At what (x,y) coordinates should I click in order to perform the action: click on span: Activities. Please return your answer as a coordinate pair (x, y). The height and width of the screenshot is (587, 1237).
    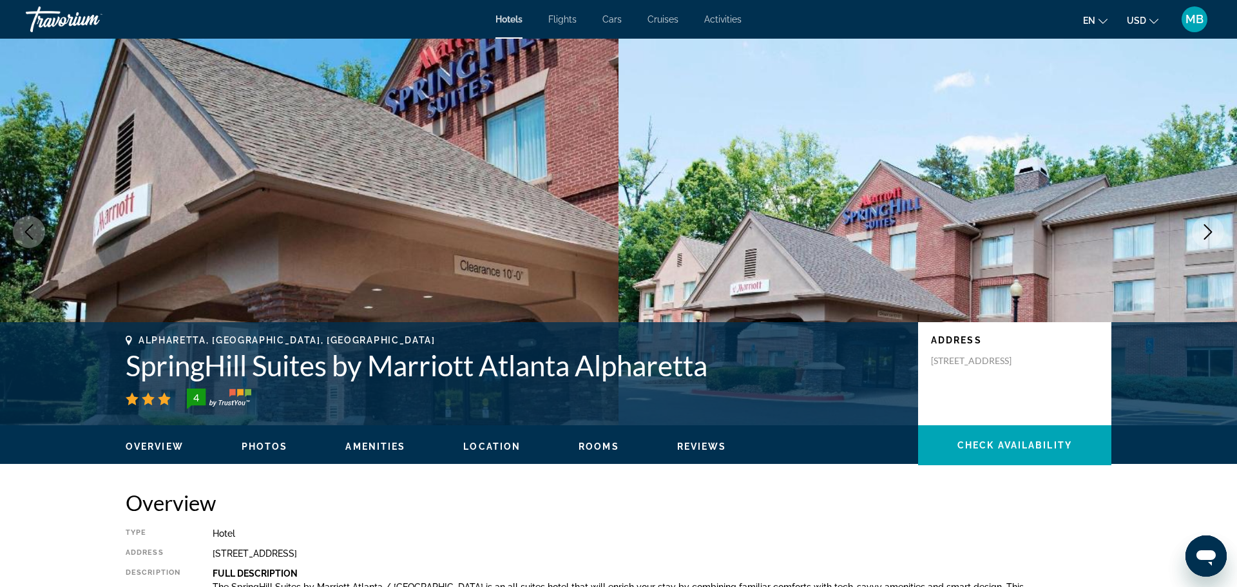
    Looking at the image, I should click on (723, 19).